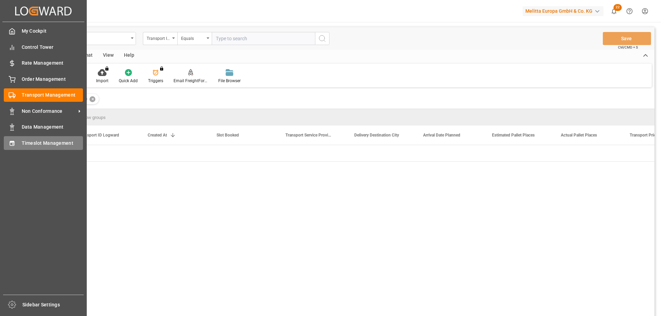  What do you see at coordinates (52, 127) in the screenshot?
I see `span: Data Management` at bounding box center [52, 127].